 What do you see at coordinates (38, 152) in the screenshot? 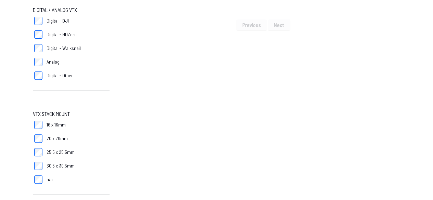
I see `input: 25.5 x 25.5mm` at bounding box center [38, 152].